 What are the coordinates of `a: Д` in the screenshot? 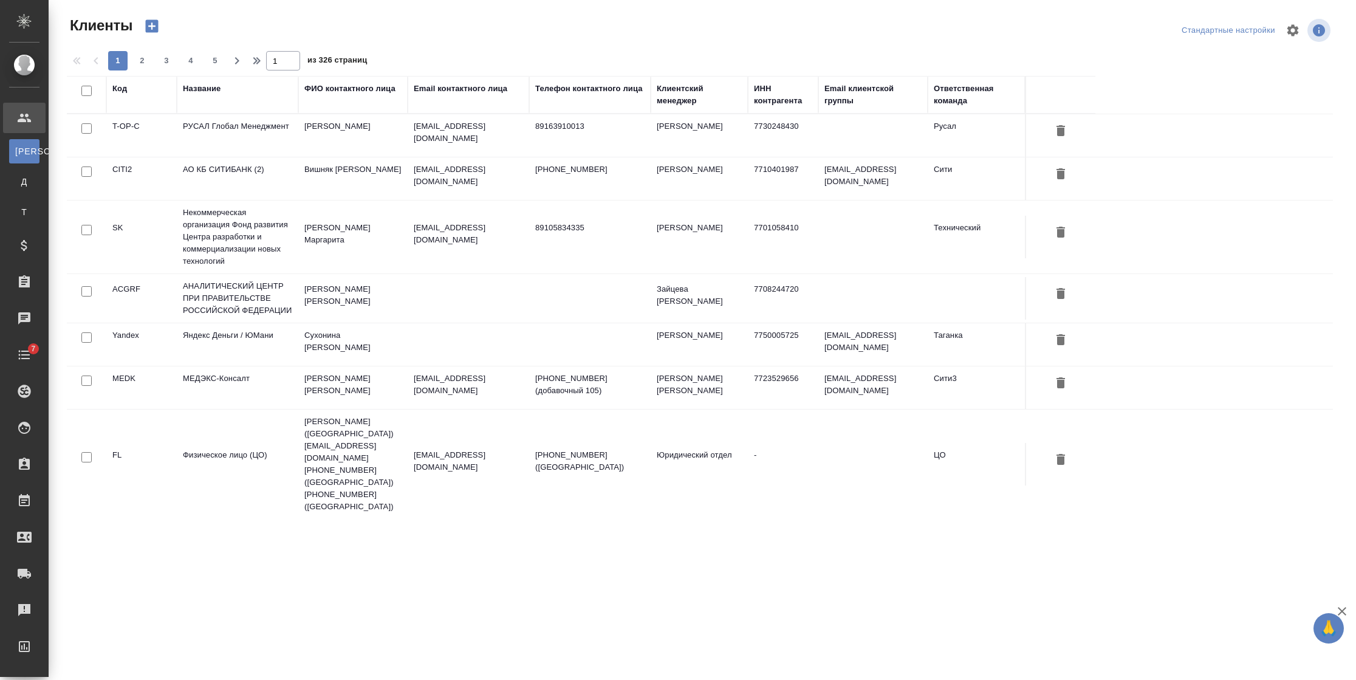 It's located at (24, 182).